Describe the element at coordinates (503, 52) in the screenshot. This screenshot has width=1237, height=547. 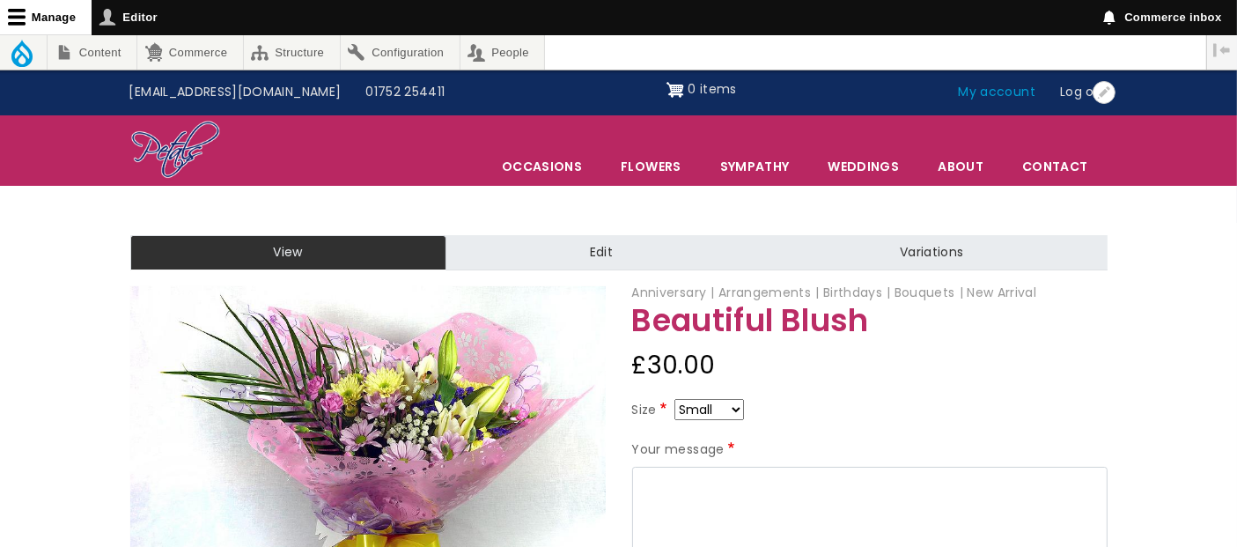
I see `a: People` at that location.